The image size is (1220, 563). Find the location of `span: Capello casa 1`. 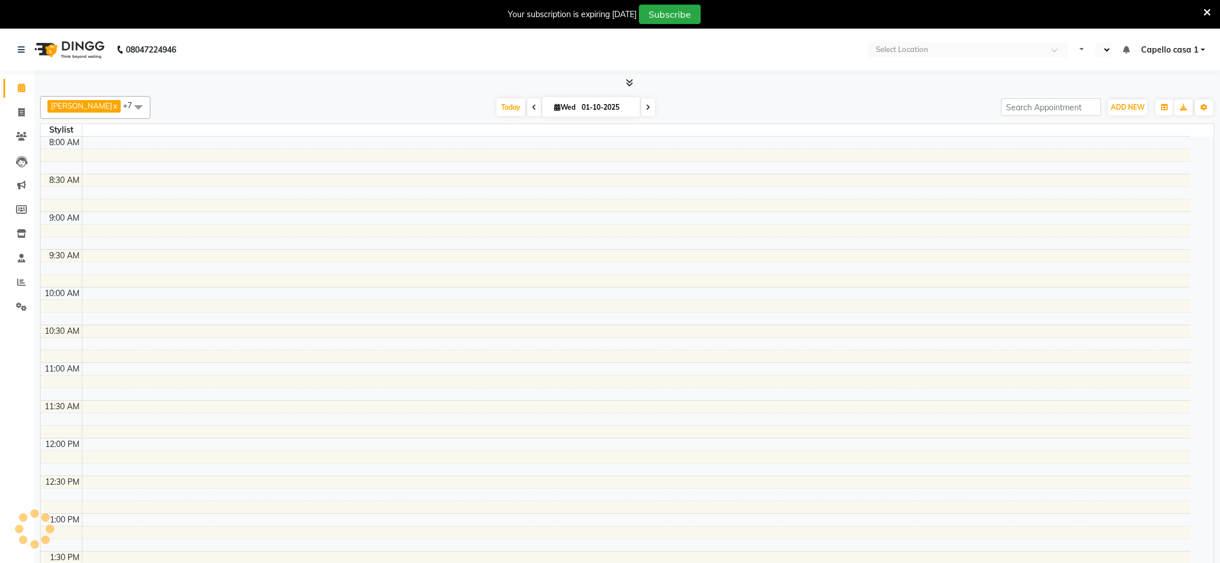

span: Capello casa 1 is located at coordinates (1170, 50).